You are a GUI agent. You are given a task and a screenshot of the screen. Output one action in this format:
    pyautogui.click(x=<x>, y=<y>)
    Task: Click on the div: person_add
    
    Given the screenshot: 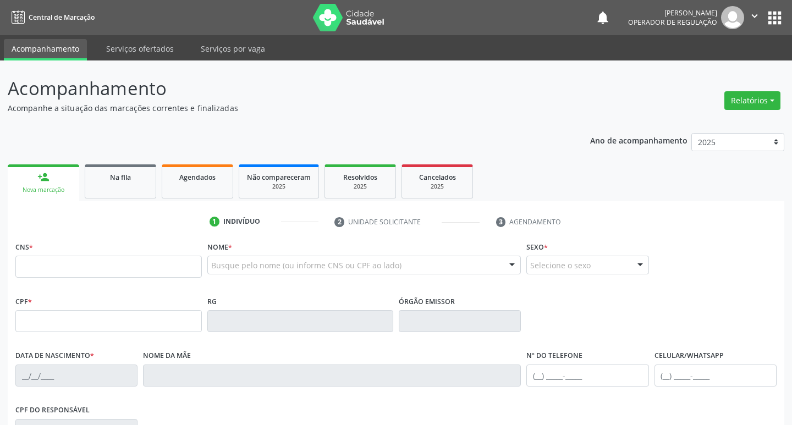 What is the action you would take?
    pyautogui.click(x=43, y=177)
    